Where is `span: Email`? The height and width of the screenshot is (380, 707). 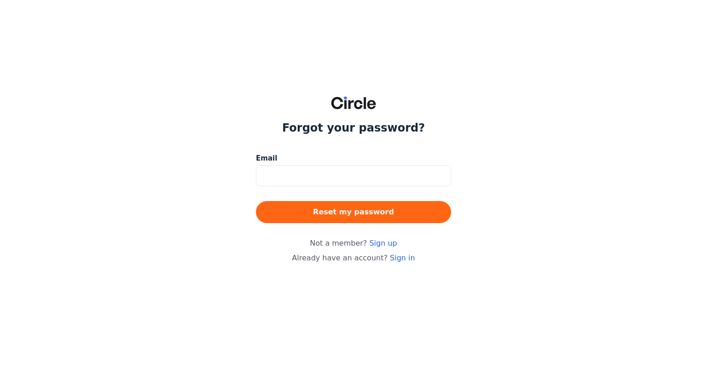 span: Email is located at coordinates (266, 158).